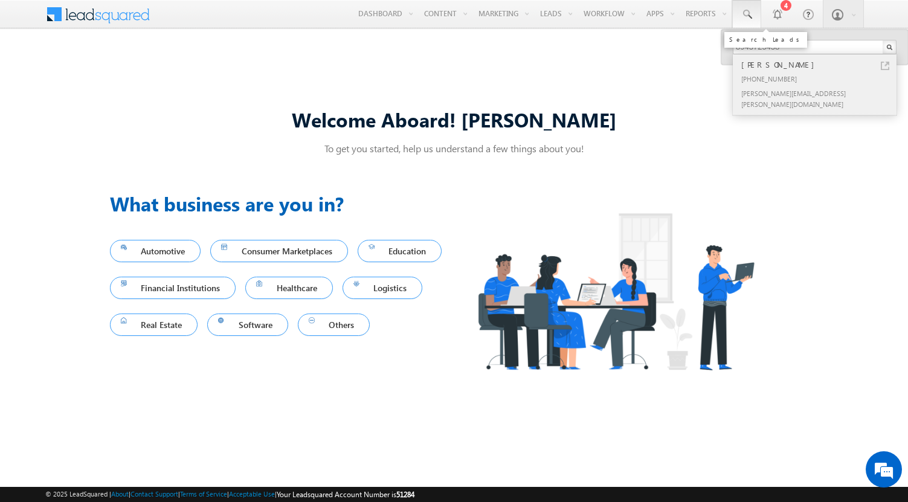 Image resolution: width=908 pixels, height=502 pixels. What do you see at coordinates (155, 251) in the screenshot?
I see `span: Automotive` at bounding box center [155, 251].